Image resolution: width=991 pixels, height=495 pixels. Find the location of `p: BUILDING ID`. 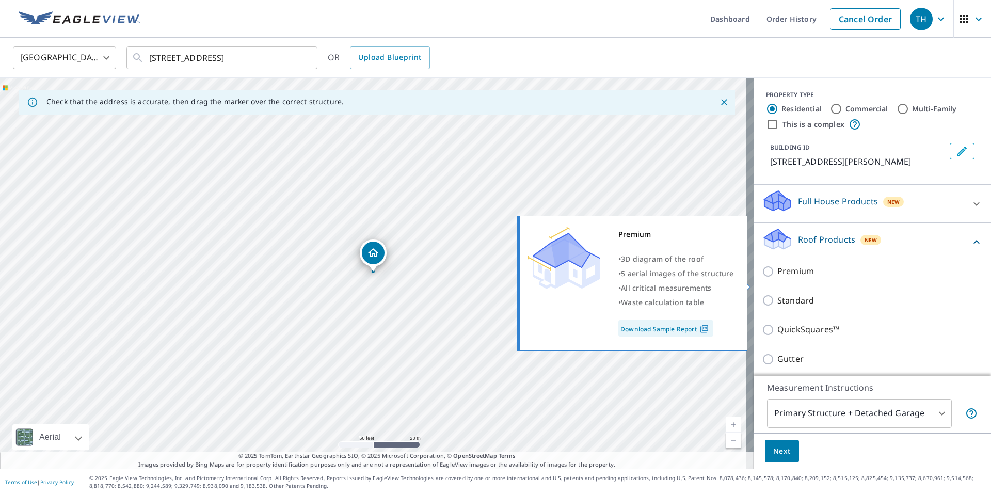

p: BUILDING ID is located at coordinates (789, 147).